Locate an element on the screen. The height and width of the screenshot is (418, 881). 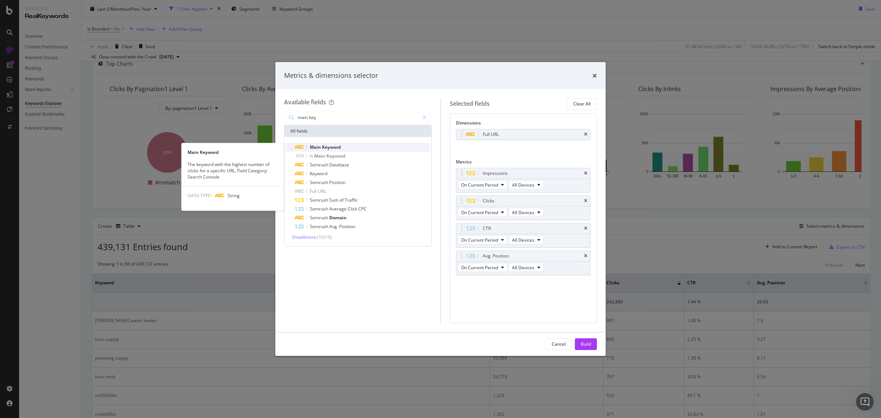
p: How can we help? is located at coordinates (73, 83).